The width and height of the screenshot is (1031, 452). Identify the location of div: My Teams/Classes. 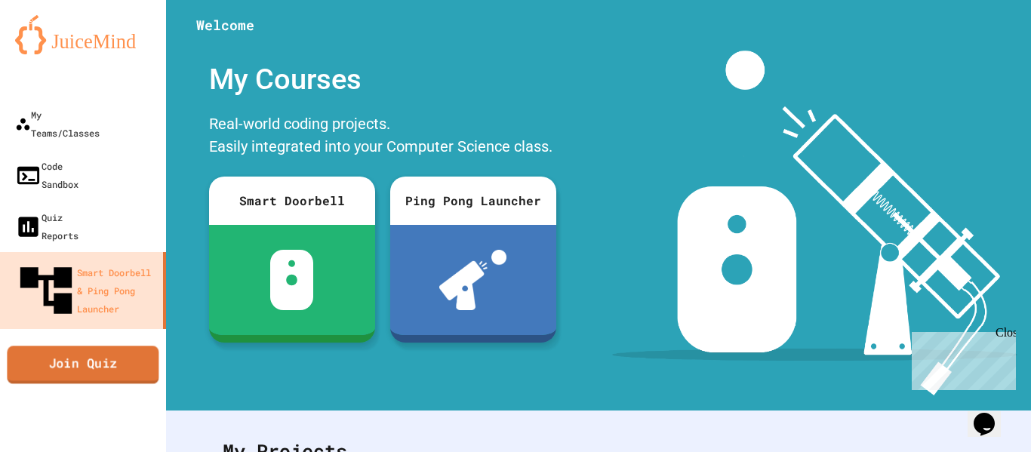
(57, 124).